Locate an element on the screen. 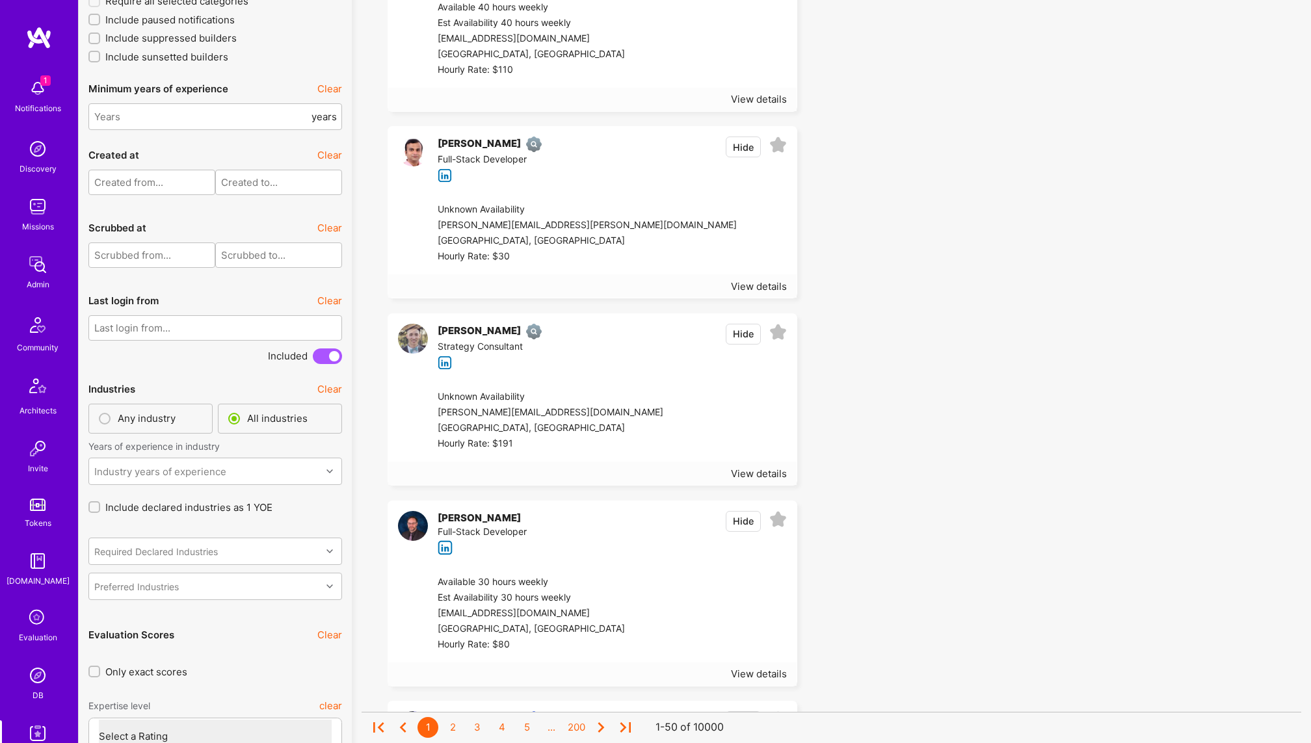 The image size is (1311, 743). span: years is located at coordinates (324, 116).